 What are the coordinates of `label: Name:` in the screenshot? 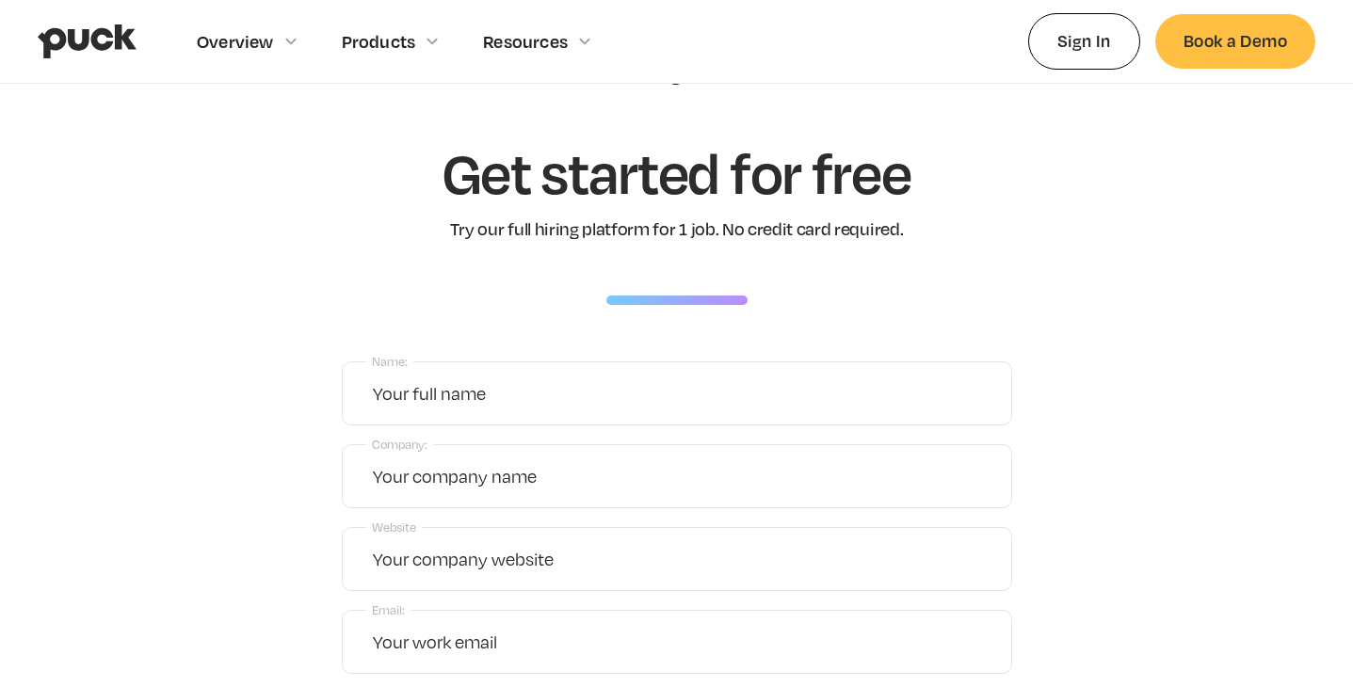 It's located at (390, 362).